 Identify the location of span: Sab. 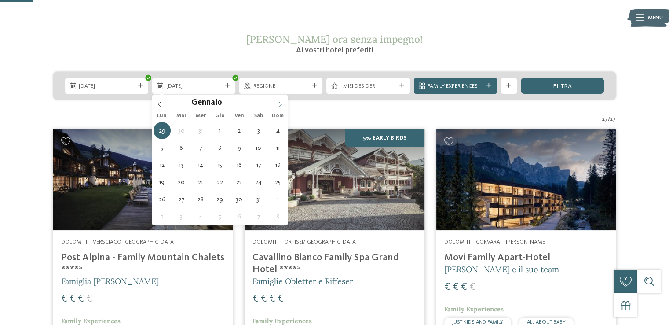
(259, 116).